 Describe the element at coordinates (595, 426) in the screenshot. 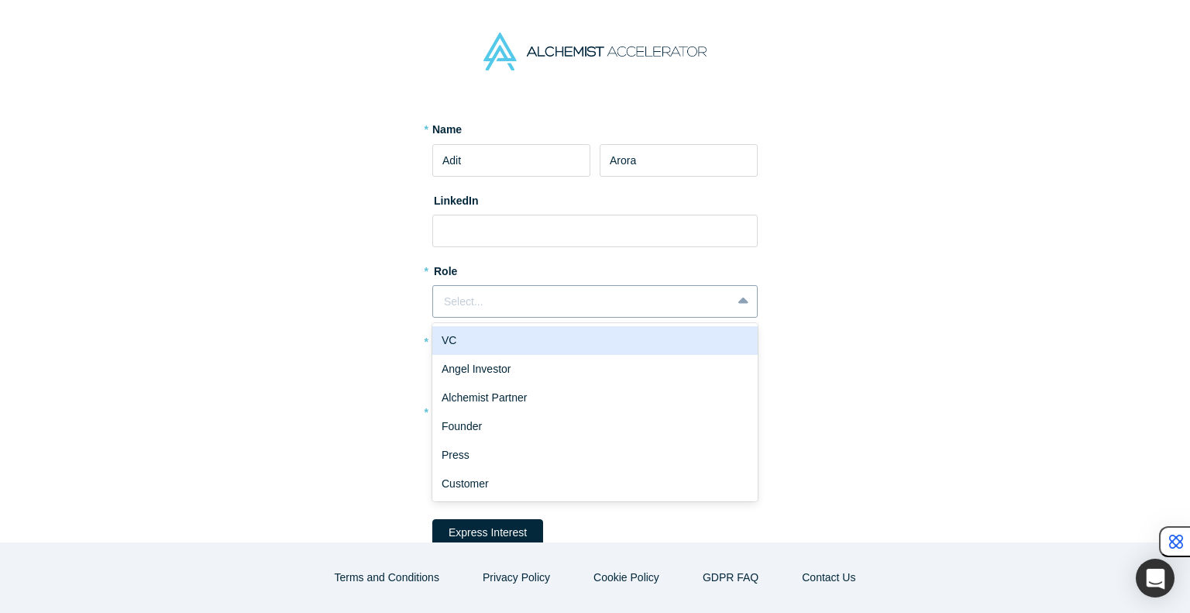

I see `div: Founder` at that location.